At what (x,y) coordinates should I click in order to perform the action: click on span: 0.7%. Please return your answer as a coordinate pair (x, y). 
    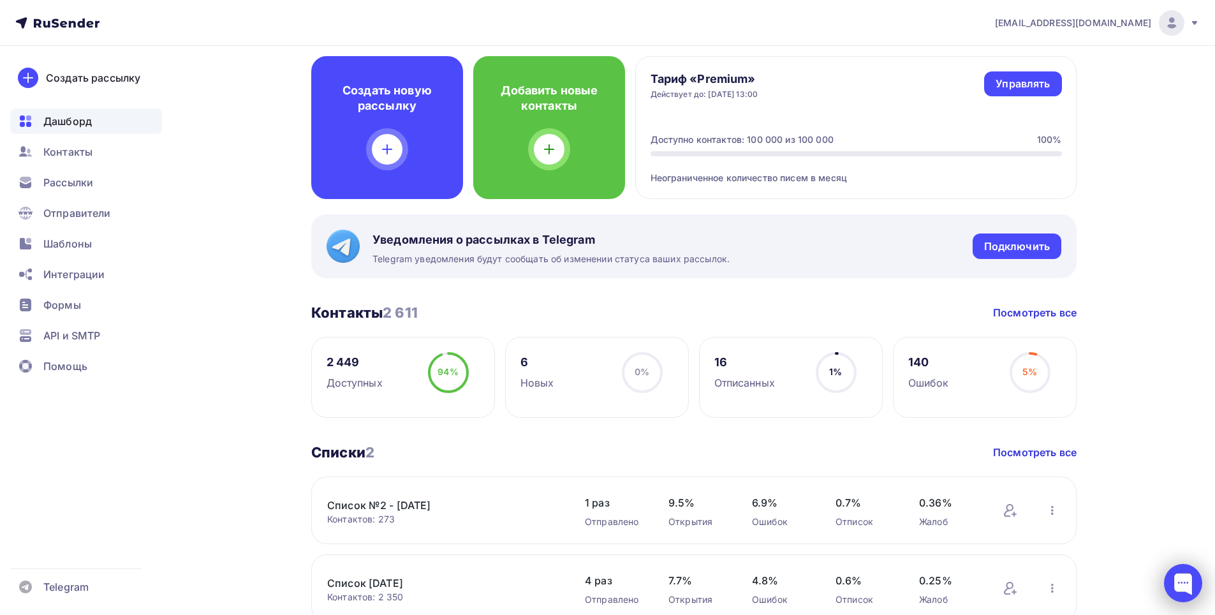
    Looking at the image, I should click on (864, 503).